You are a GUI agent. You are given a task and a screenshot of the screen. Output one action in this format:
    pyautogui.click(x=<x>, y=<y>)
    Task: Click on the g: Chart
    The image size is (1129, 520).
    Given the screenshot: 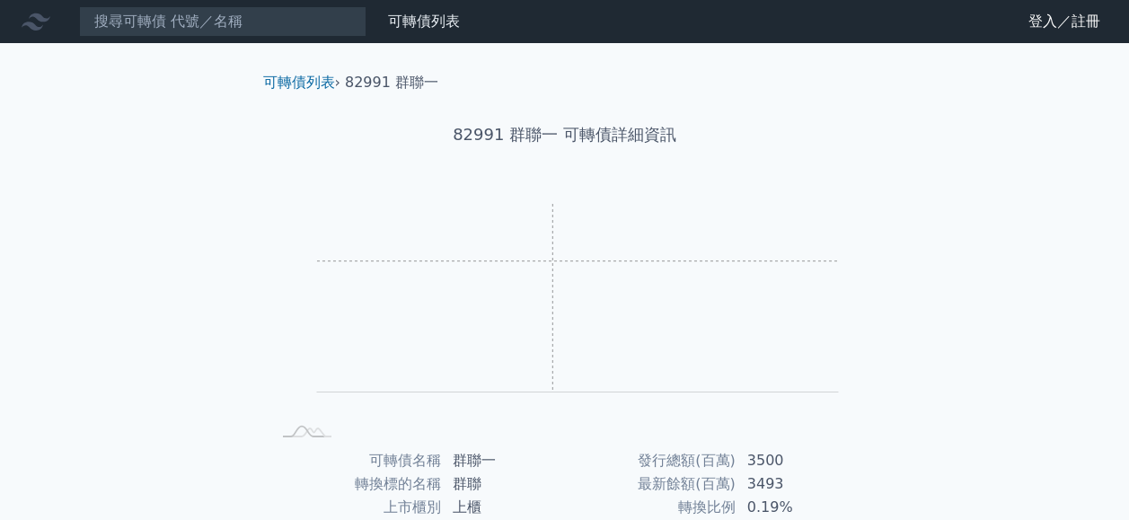 What is the action you would take?
    pyautogui.click(x=569, y=311)
    